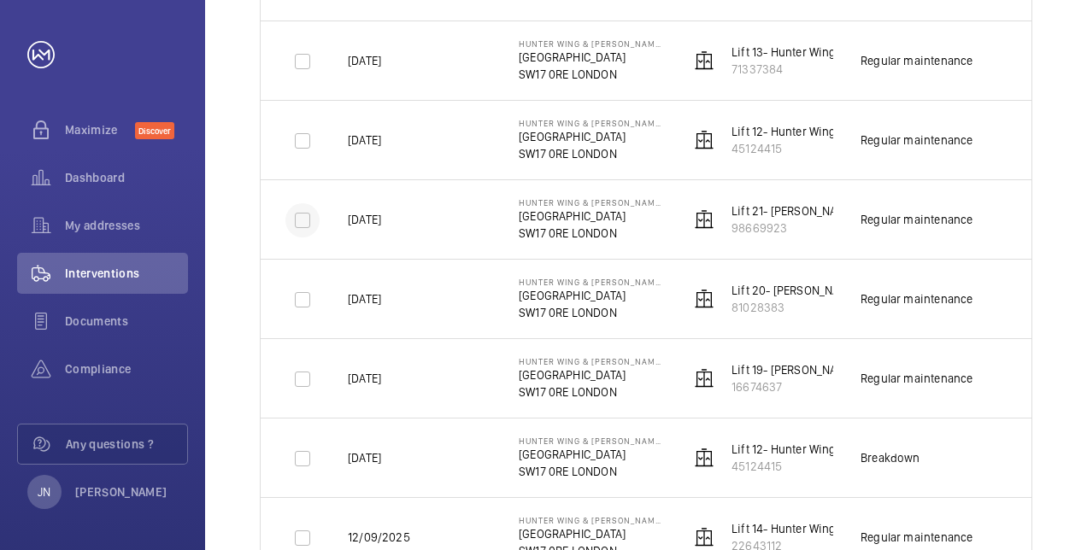  I want to click on p: Lift 14- Hunter Wing (7FL), so click(798, 529).